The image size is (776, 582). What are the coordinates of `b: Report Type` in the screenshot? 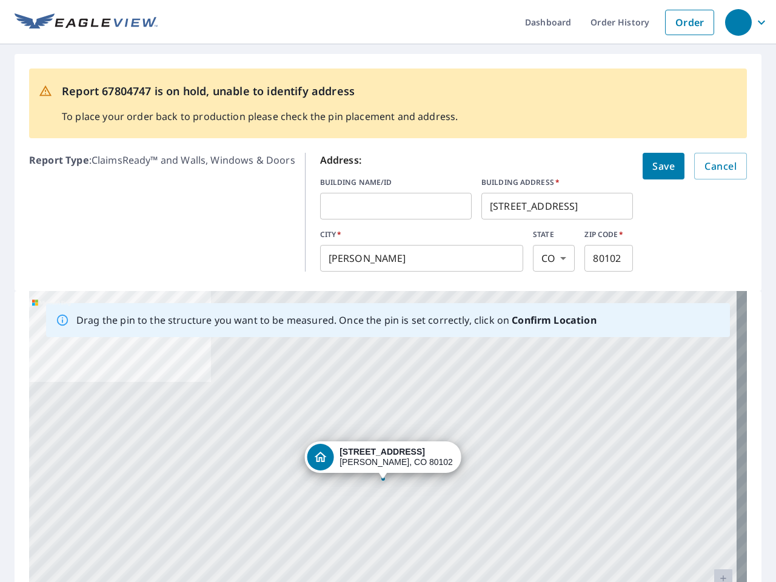 It's located at (59, 160).